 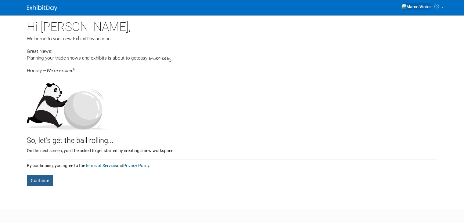 What do you see at coordinates (232, 58) in the screenshot?
I see `div: Planning your trade shows and exhibits is about to get .` at bounding box center [232, 58].